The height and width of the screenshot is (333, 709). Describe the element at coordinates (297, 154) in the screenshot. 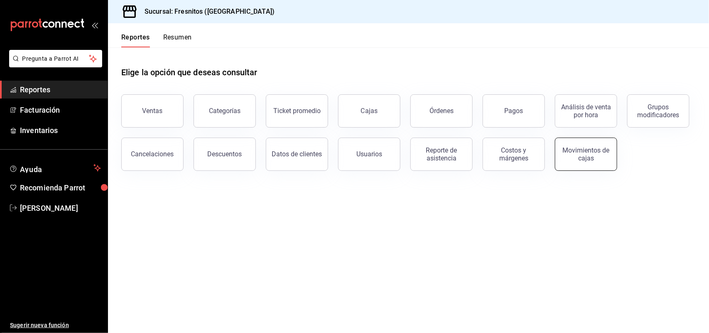

I see `div: Datos de clientes` at that location.